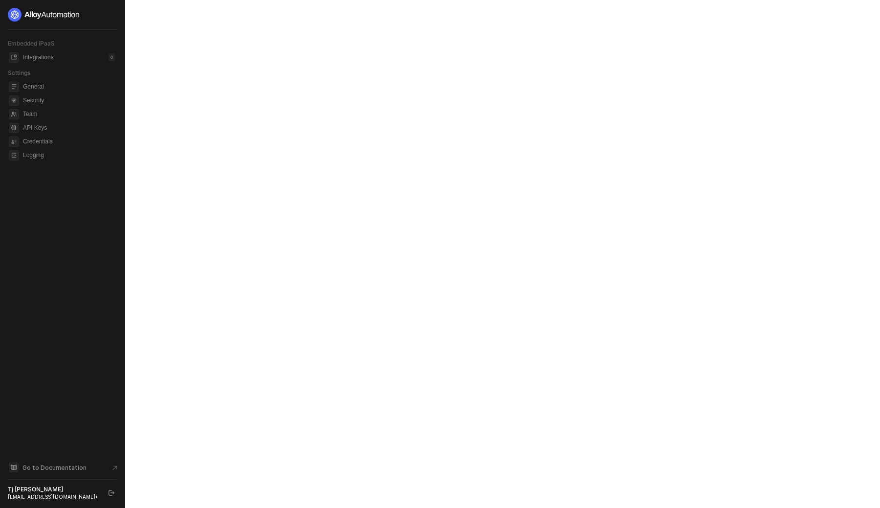  What do you see at coordinates (69, 155) in the screenshot?
I see `span: Logging` at bounding box center [69, 155].